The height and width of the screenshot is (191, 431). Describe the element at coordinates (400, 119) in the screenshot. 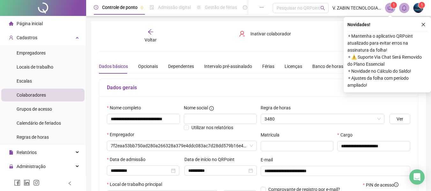

I see `span: Ver` at that location.